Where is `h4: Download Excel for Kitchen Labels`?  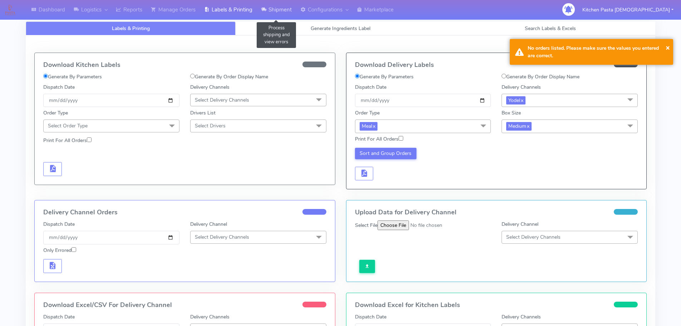 h4: Download Excel for Kitchen Labels is located at coordinates (496, 305).